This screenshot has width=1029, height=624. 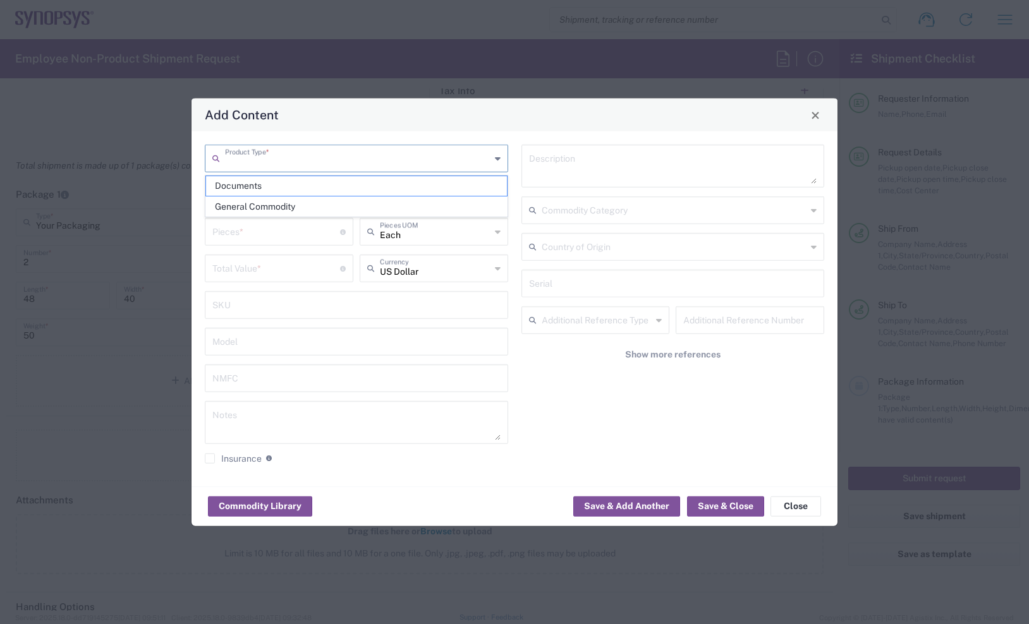 What do you see at coordinates (626, 506) in the screenshot?
I see `button: Save & Add Another` at bounding box center [626, 506].